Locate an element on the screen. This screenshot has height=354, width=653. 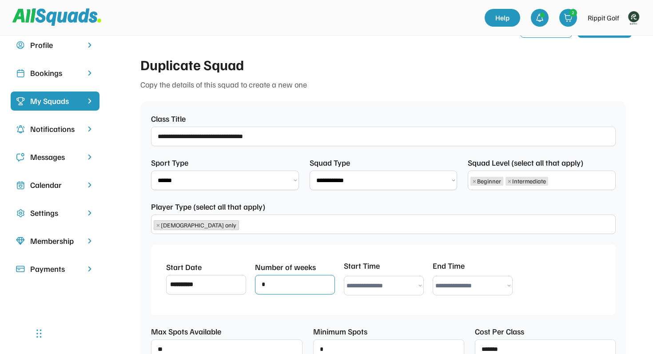
div: Bookings is located at coordinates (55, 73).